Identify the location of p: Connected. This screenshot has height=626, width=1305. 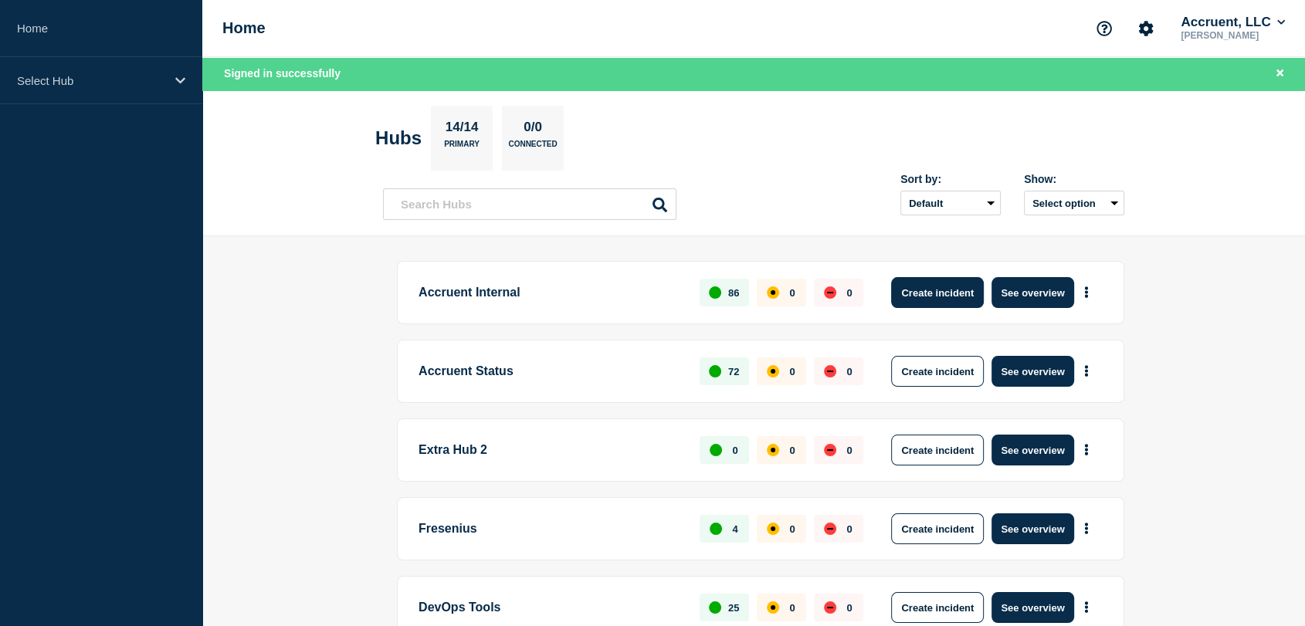
(532, 147).